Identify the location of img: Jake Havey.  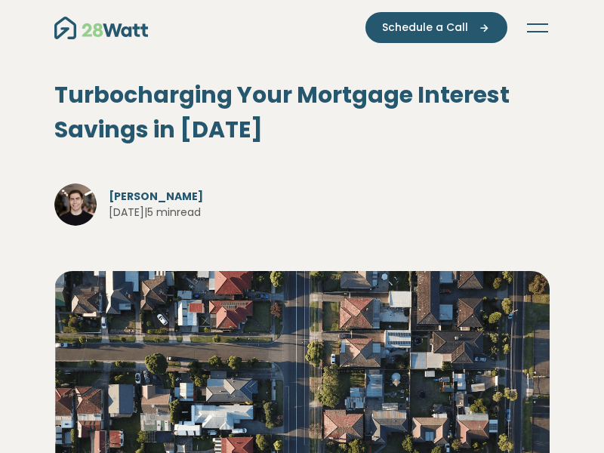
(75, 205).